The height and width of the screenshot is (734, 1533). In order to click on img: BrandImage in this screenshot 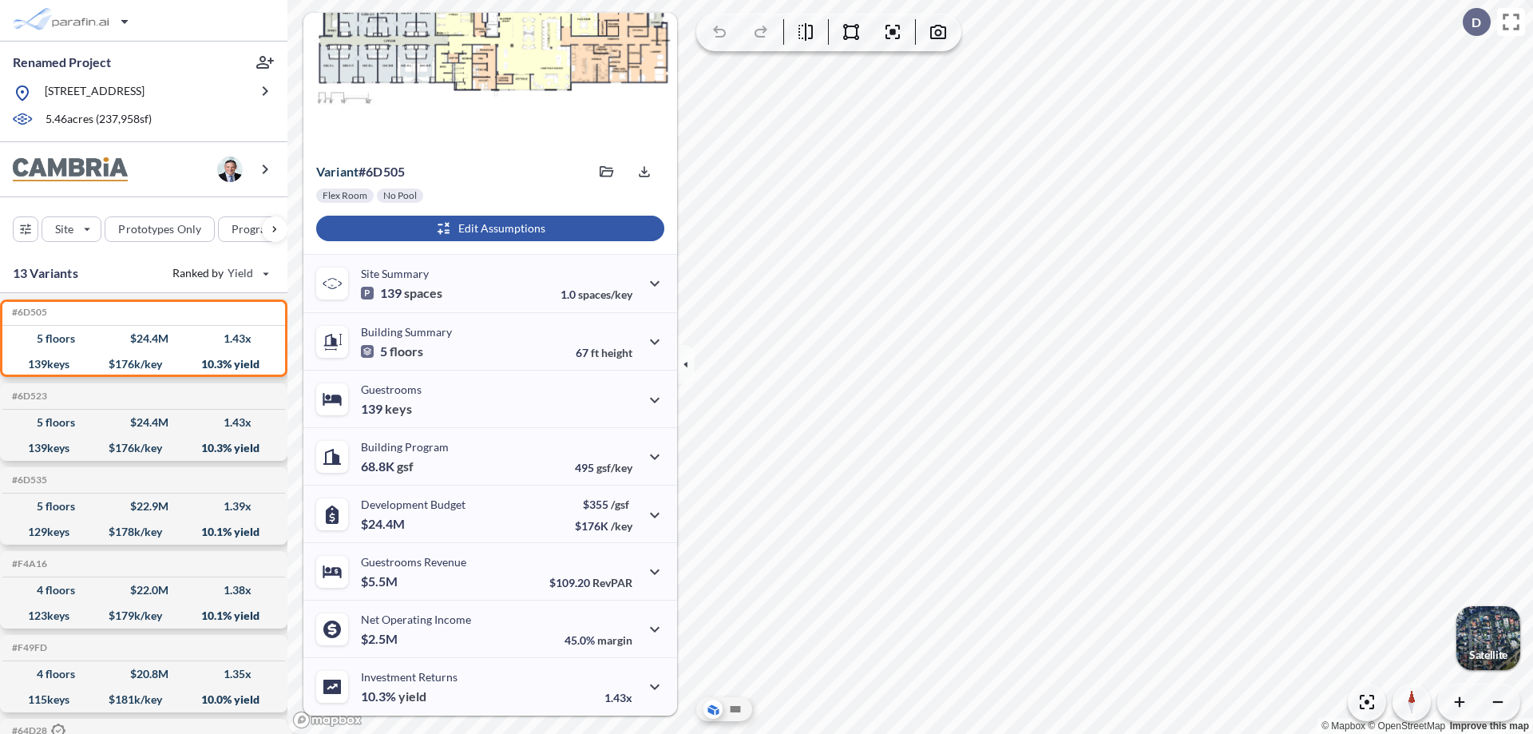, I will do `click(70, 169)`.